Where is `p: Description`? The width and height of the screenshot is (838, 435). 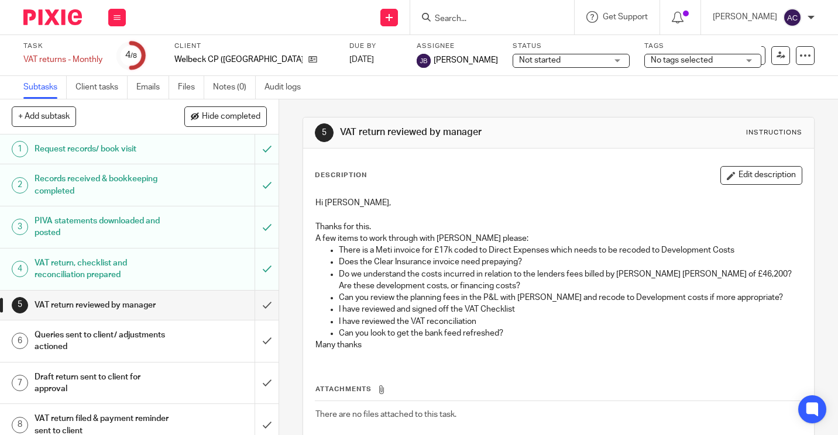
p: Description is located at coordinates (340, 175).